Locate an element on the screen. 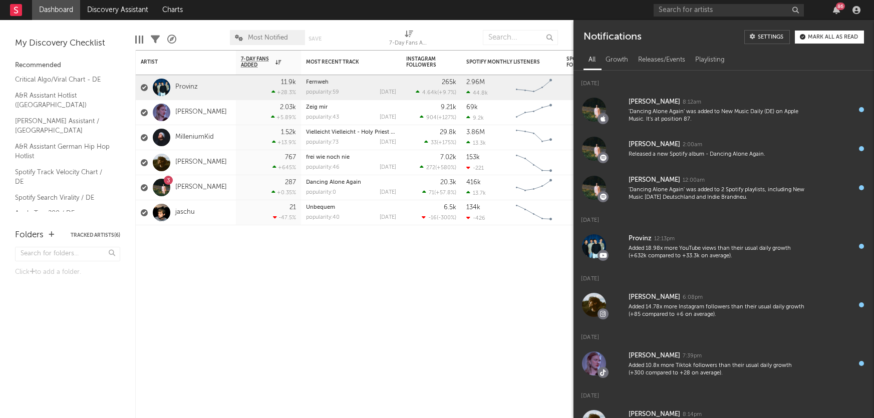 The width and height of the screenshot is (874, 418). span: +580 % is located at coordinates (446, 168).